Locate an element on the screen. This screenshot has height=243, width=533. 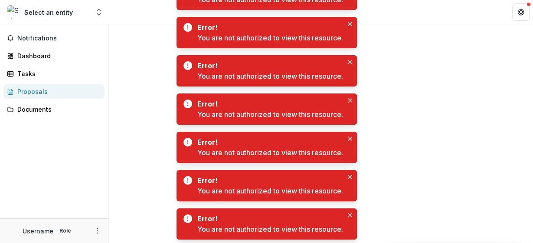
div: Documents is located at coordinates (57, 109).